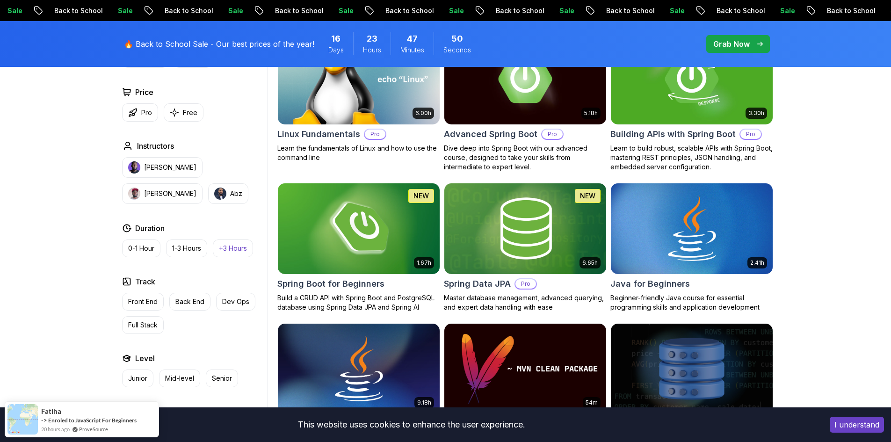  Describe the element at coordinates (424, 403) in the screenshot. I see `p: 9.18h` at that location.